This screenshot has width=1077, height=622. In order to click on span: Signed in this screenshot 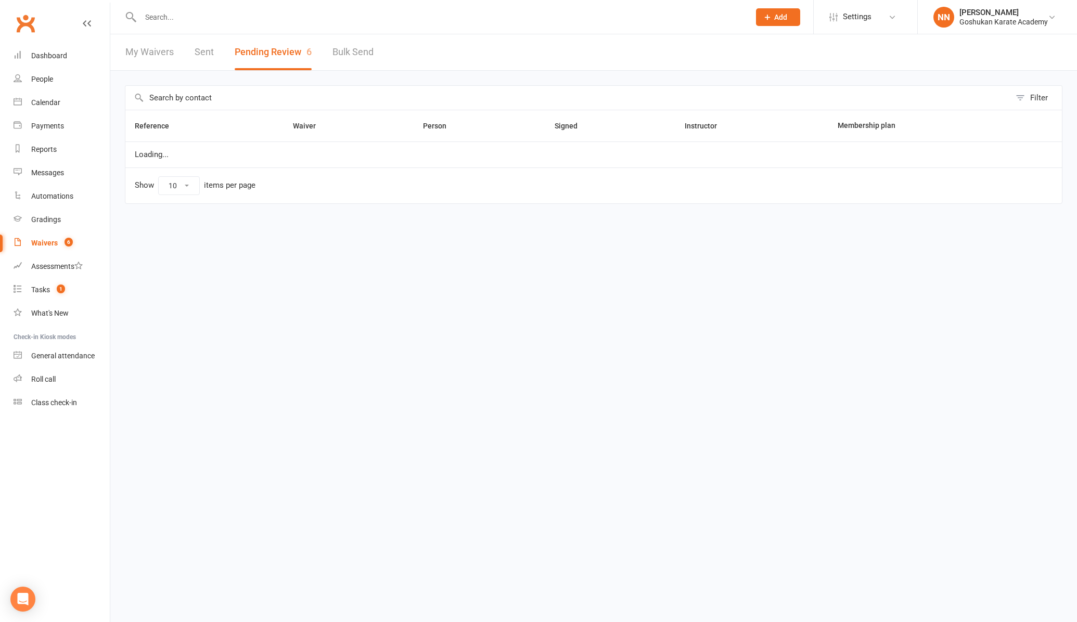, I will do `click(572, 126)`.